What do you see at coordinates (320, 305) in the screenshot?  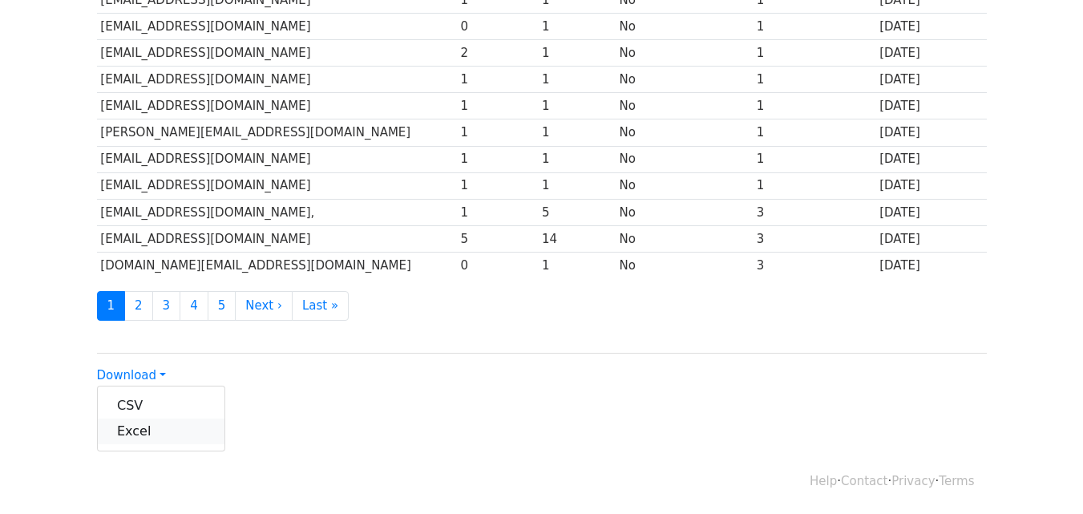 I see `a: Last »` at bounding box center [320, 305].